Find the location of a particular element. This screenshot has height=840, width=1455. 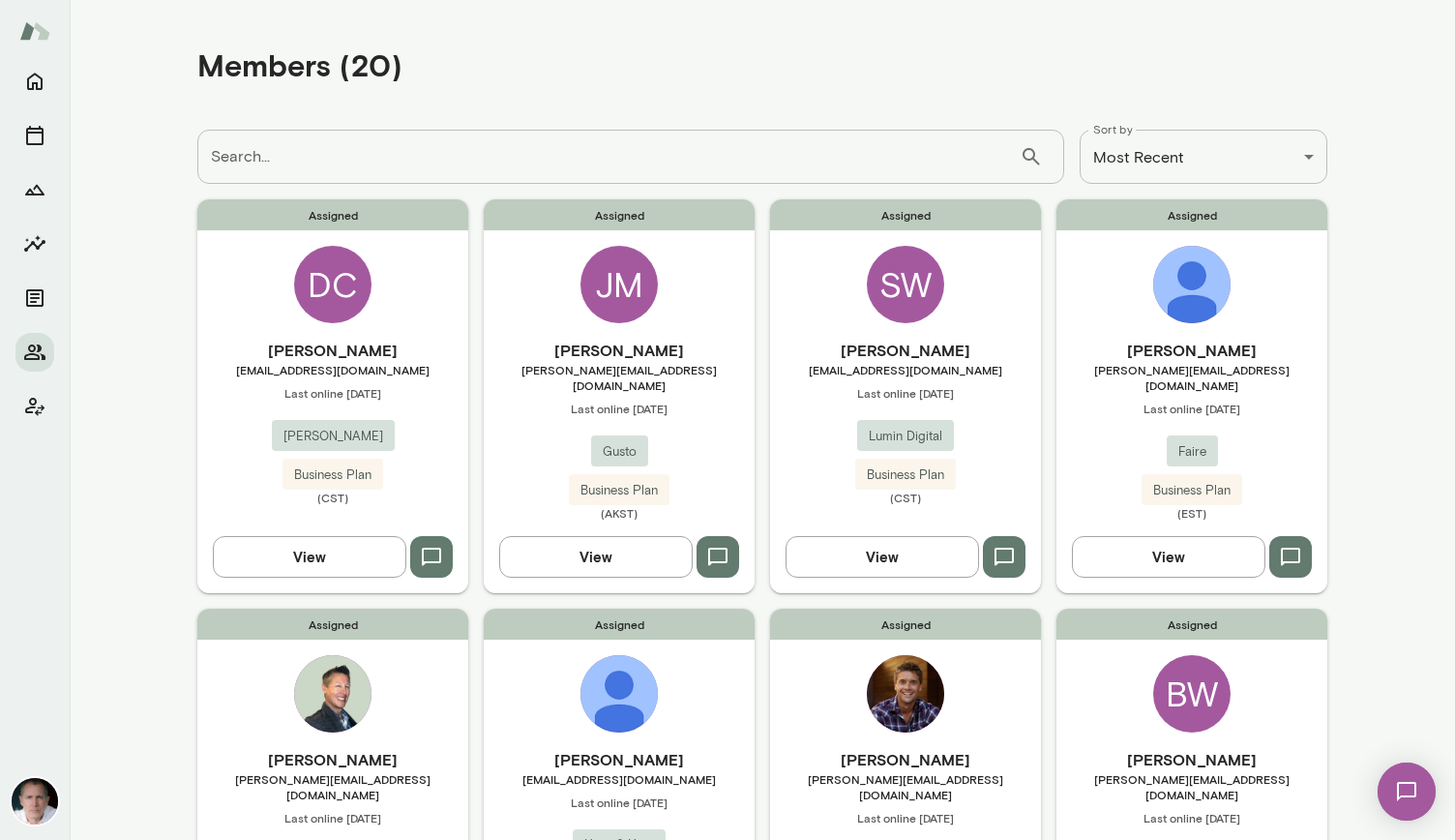

div: Most Recent is located at coordinates (1203, 157).